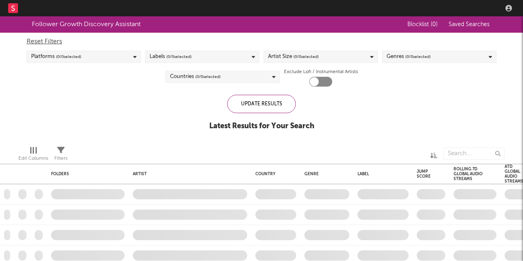 The height and width of the screenshot is (261, 523). I want to click on div: Latest Results for Your Search, so click(262, 126).